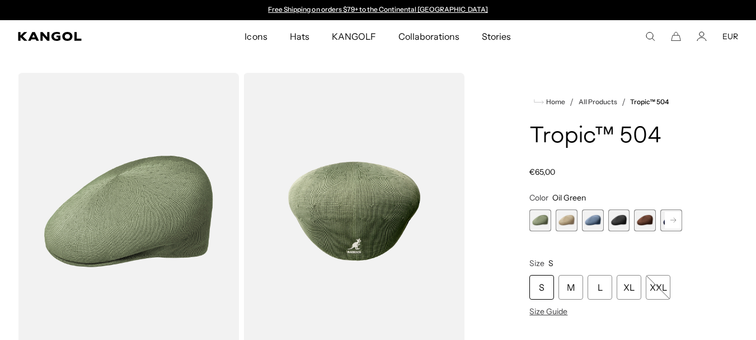 The width and height of the screenshot is (756, 340). Describe the element at coordinates (378, 10) in the screenshot. I see `slideshow-component: Announcement bar` at that location.